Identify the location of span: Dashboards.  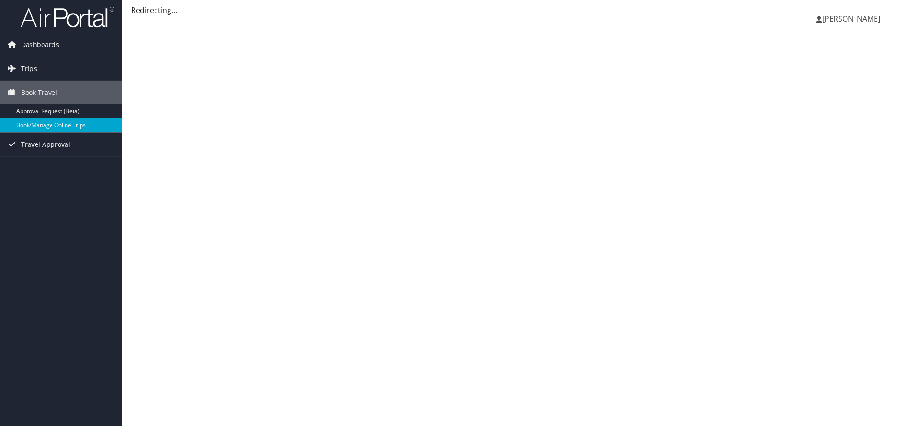
(40, 45).